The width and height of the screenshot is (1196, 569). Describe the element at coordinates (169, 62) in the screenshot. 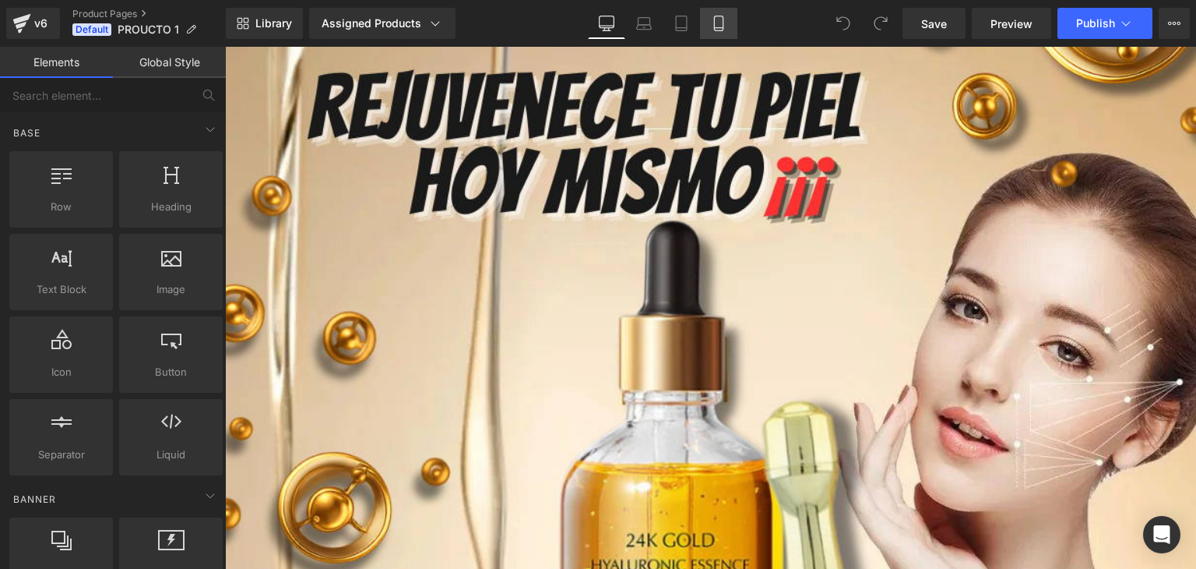

I see `a: Global Style` at that location.